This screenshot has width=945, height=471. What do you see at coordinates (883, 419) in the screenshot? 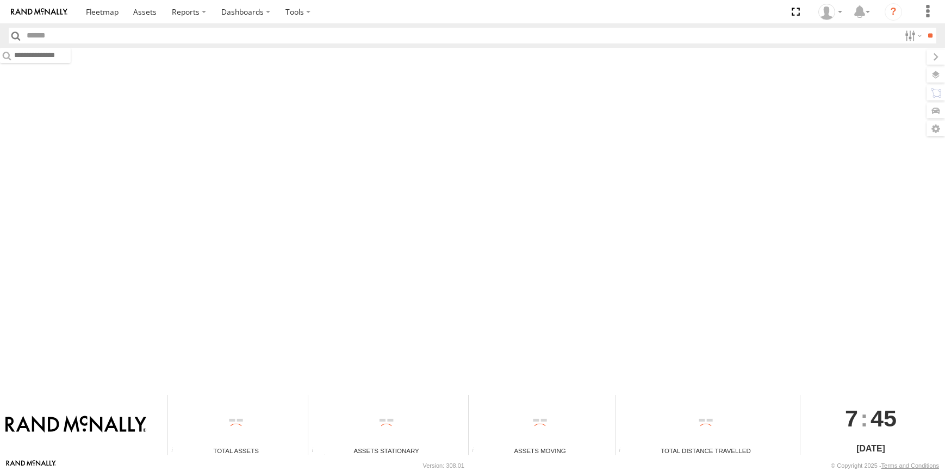
I see `span: 45` at bounding box center [883, 419].